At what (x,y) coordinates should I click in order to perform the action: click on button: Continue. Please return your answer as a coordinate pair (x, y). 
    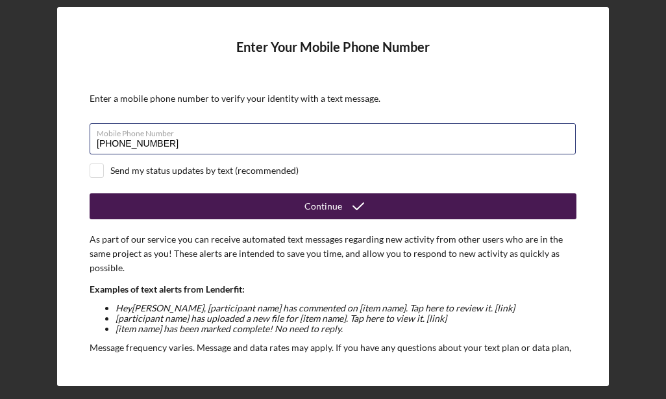
    Looking at the image, I should click on (333, 207).